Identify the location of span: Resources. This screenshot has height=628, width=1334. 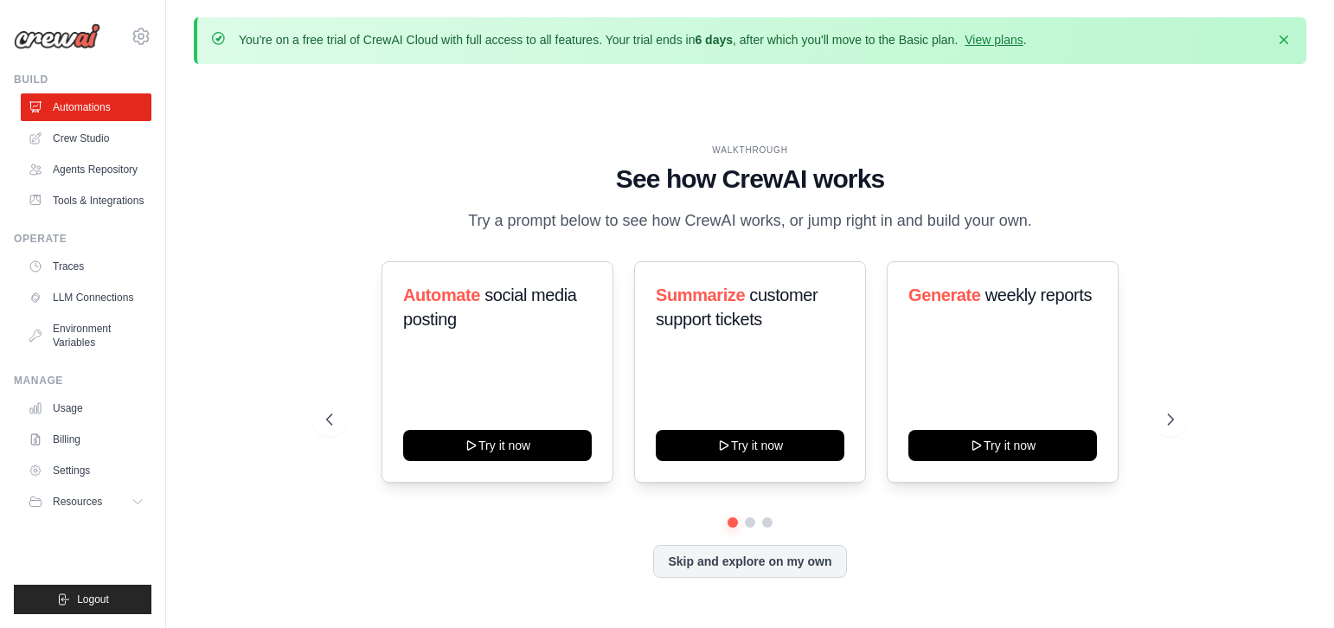
(77, 502).